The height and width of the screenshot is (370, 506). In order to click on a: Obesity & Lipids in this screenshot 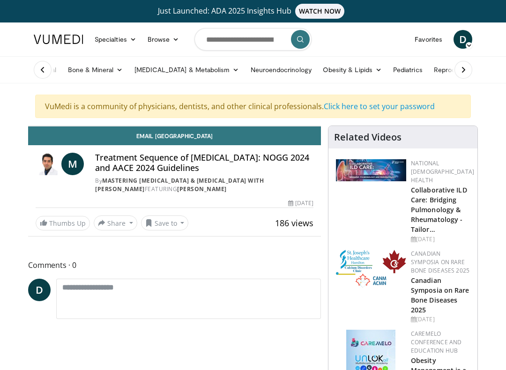, I will do `click(352, 70)`.